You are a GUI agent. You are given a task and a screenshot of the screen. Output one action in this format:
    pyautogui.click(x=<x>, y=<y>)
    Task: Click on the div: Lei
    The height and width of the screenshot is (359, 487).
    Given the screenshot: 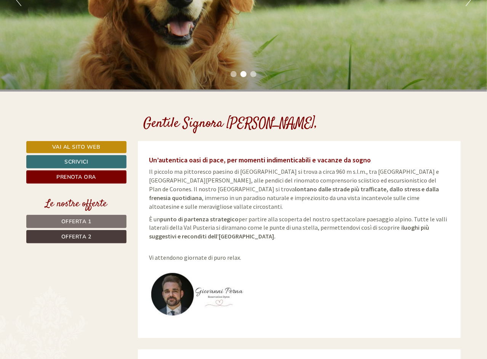 What is the action you would take?
    pyautogui.click(x=238, y=25)
    